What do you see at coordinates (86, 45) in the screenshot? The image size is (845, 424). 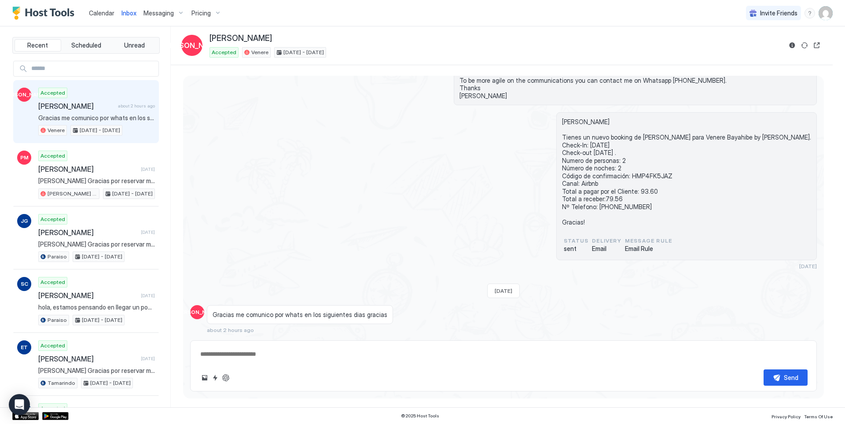 I see `button: Scheduled` at bounding box center [86, 45].